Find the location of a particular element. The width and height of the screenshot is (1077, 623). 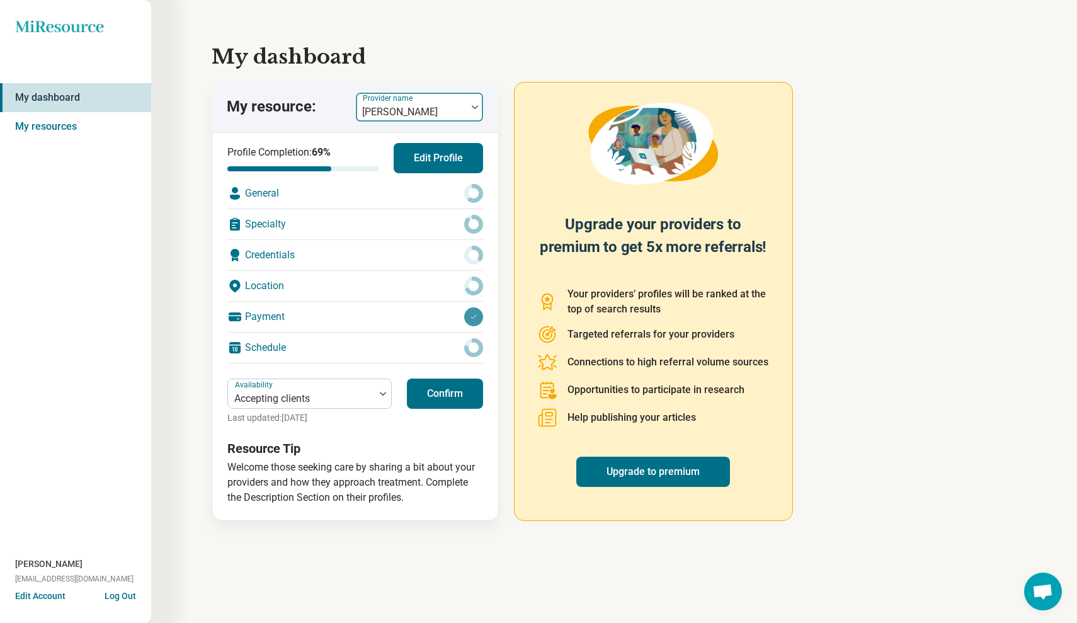

button: Edit Account is located at coordinates (40, 596).